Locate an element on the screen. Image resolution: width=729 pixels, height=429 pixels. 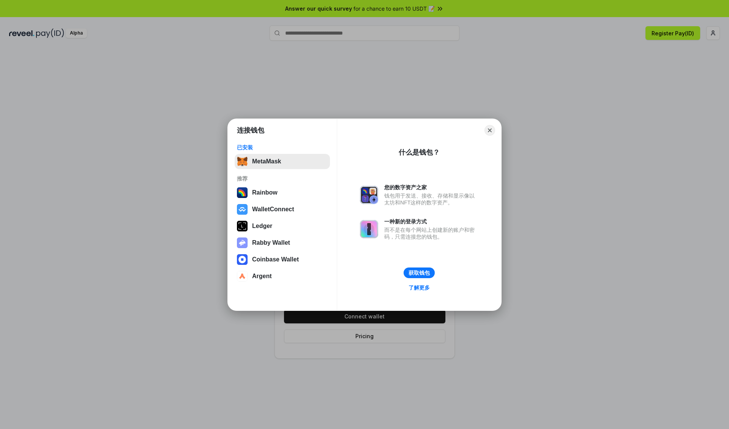
div: 一种新的登录方式 is located at coordinates (432, 221).